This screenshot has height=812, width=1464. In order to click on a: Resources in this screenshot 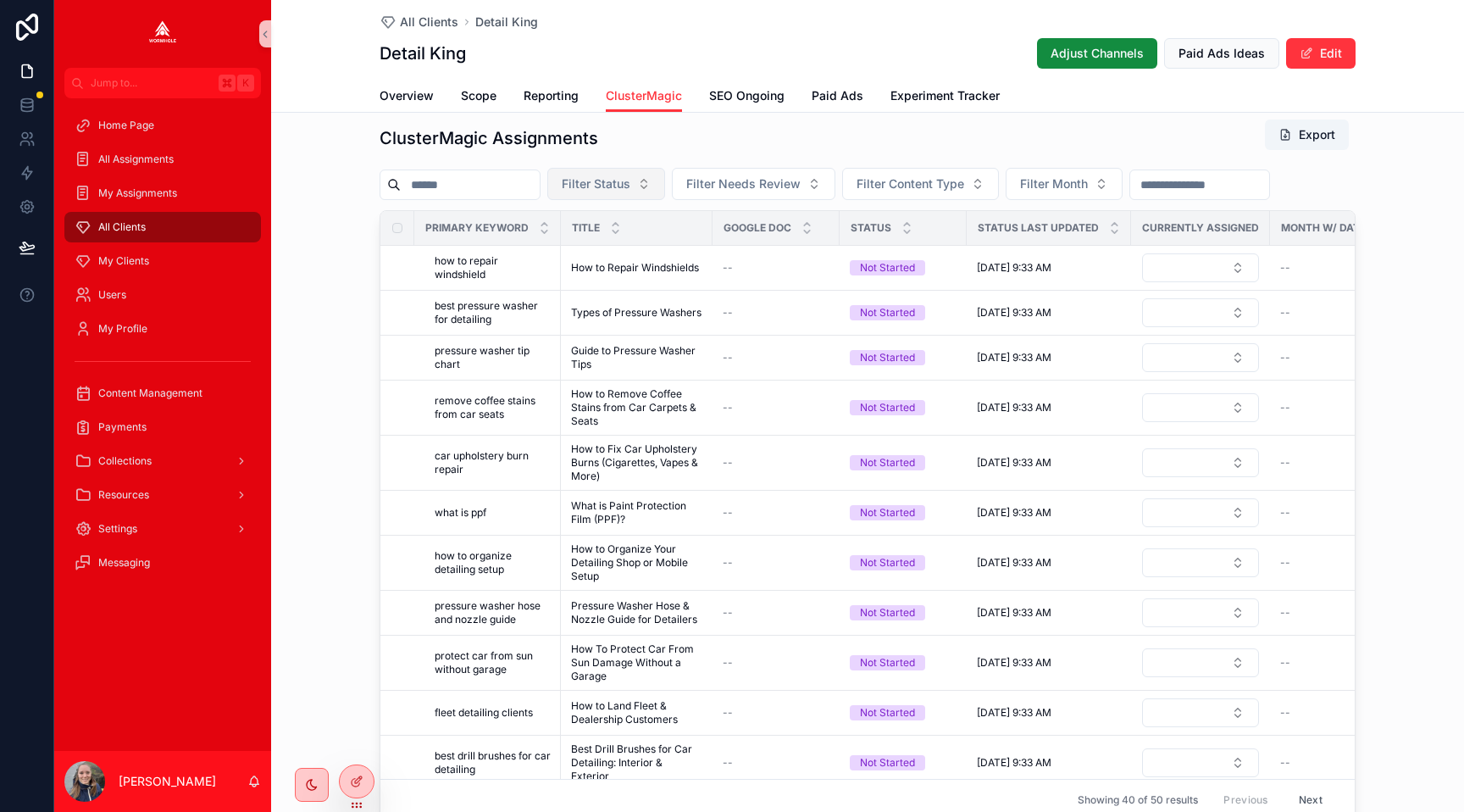, I will do `click(163, 495)`.